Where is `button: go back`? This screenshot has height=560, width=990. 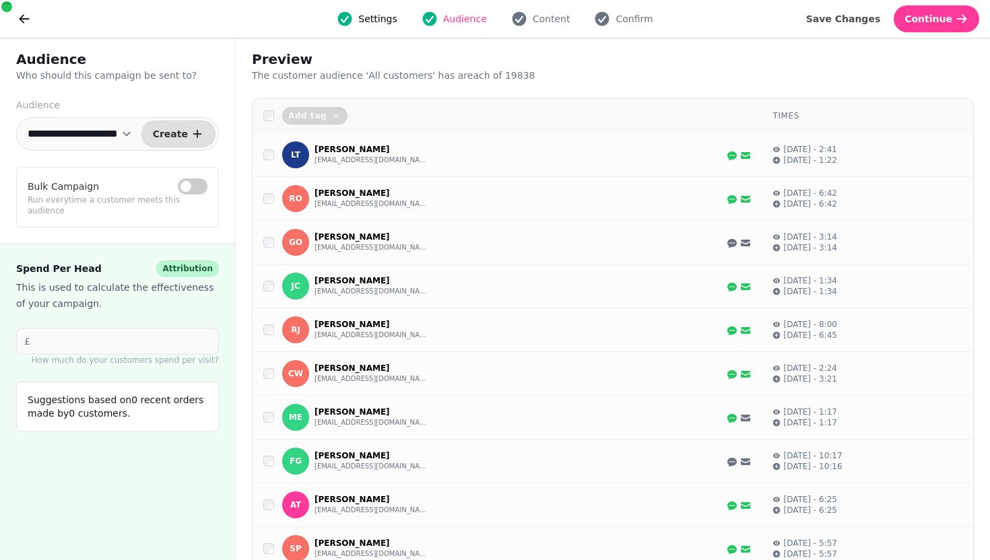
button: go back is located at coordinates (24, 19).